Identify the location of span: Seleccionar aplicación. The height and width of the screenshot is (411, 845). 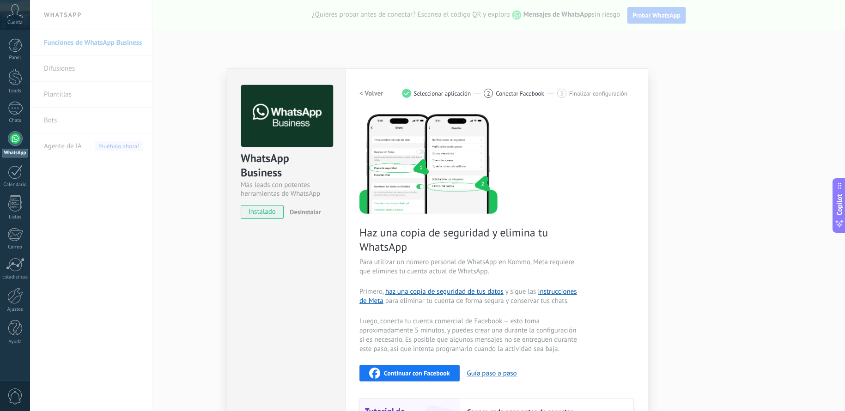
(443, 93).